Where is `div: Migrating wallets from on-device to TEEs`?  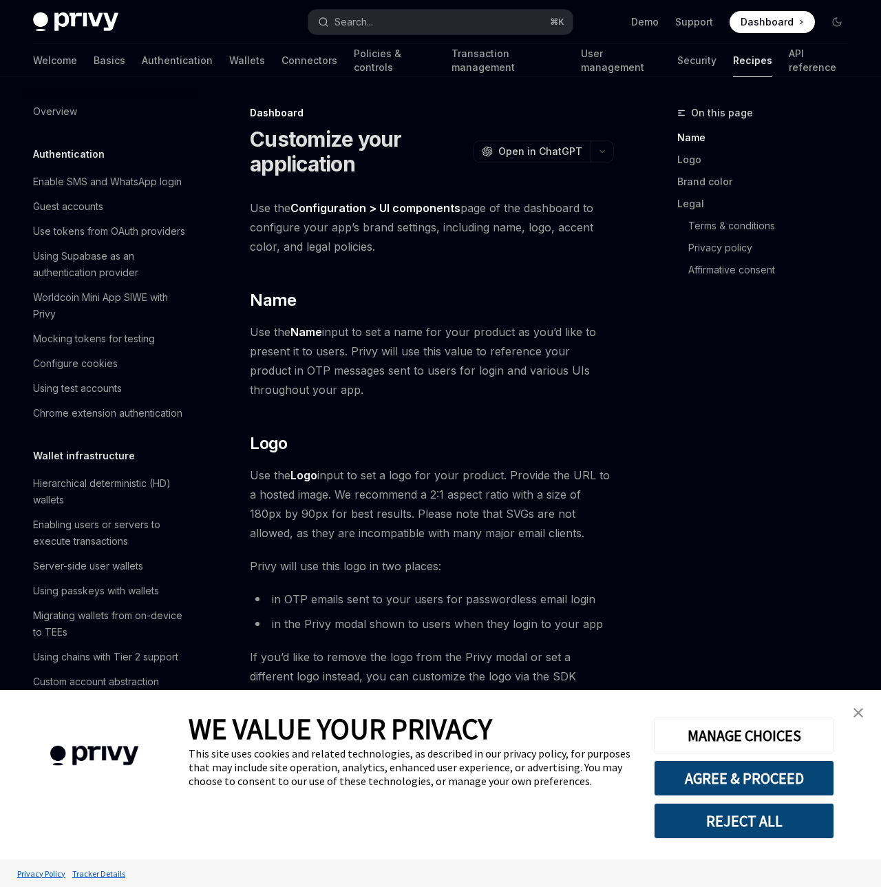
div: Migrating wallets from on-device to TEEs is located at coordinates (112, 624).